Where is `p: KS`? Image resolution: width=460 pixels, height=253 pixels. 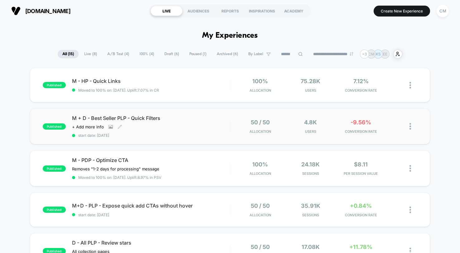 p: KS is located at coordinates (378, 54).